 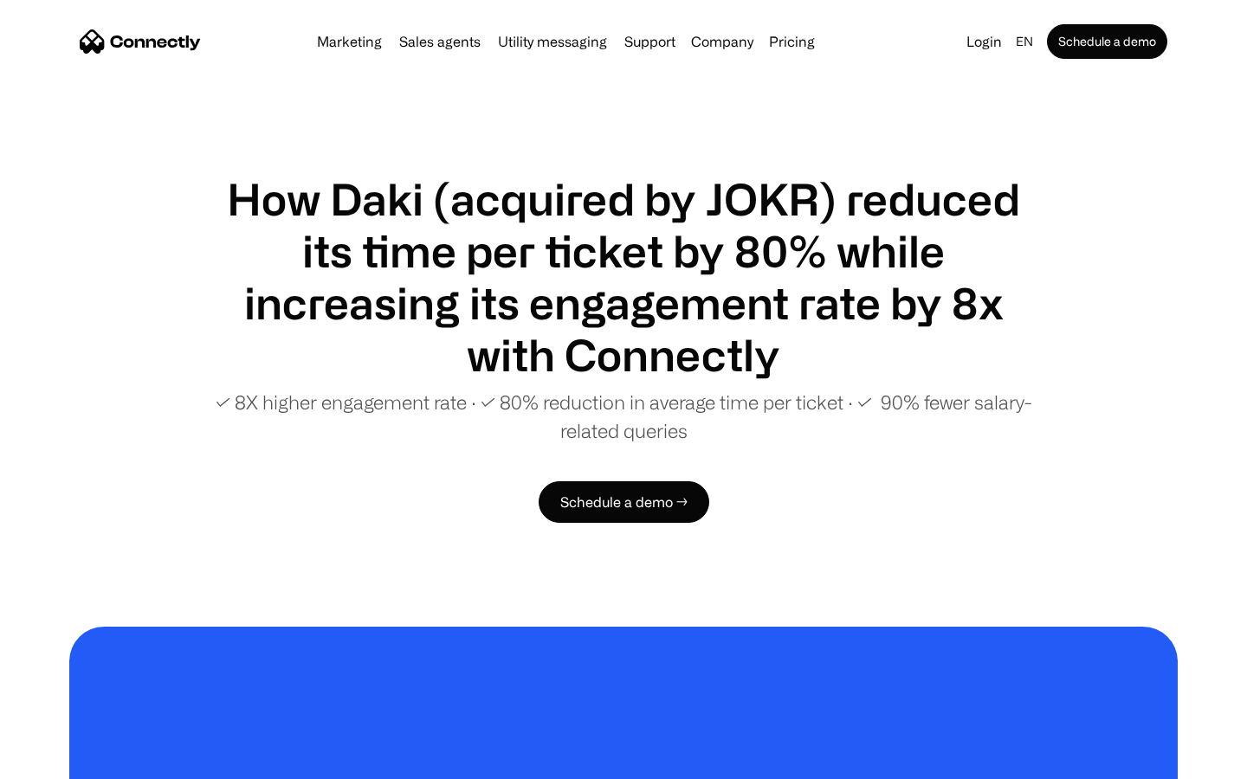 What do you see at coordinates (69, 761) in the screenshot?
I see `ul: Language list` at bounding box center [69, 761].